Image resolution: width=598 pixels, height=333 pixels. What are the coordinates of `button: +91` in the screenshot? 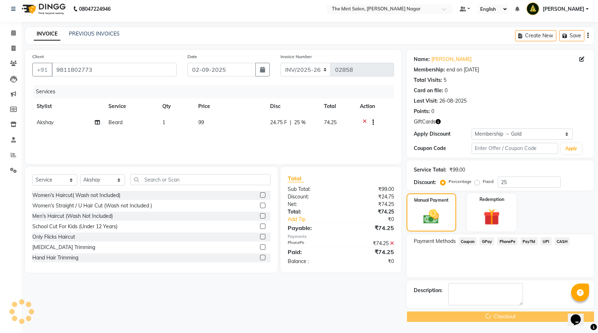 It's located at (42, 70).